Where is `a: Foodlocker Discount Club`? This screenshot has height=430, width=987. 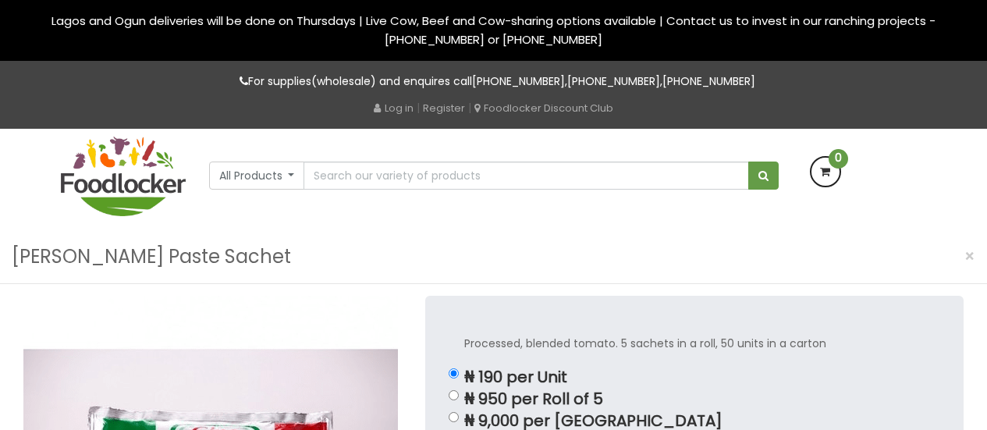
a: Foodlocker Discount Club is located at coordinates (544, 108).